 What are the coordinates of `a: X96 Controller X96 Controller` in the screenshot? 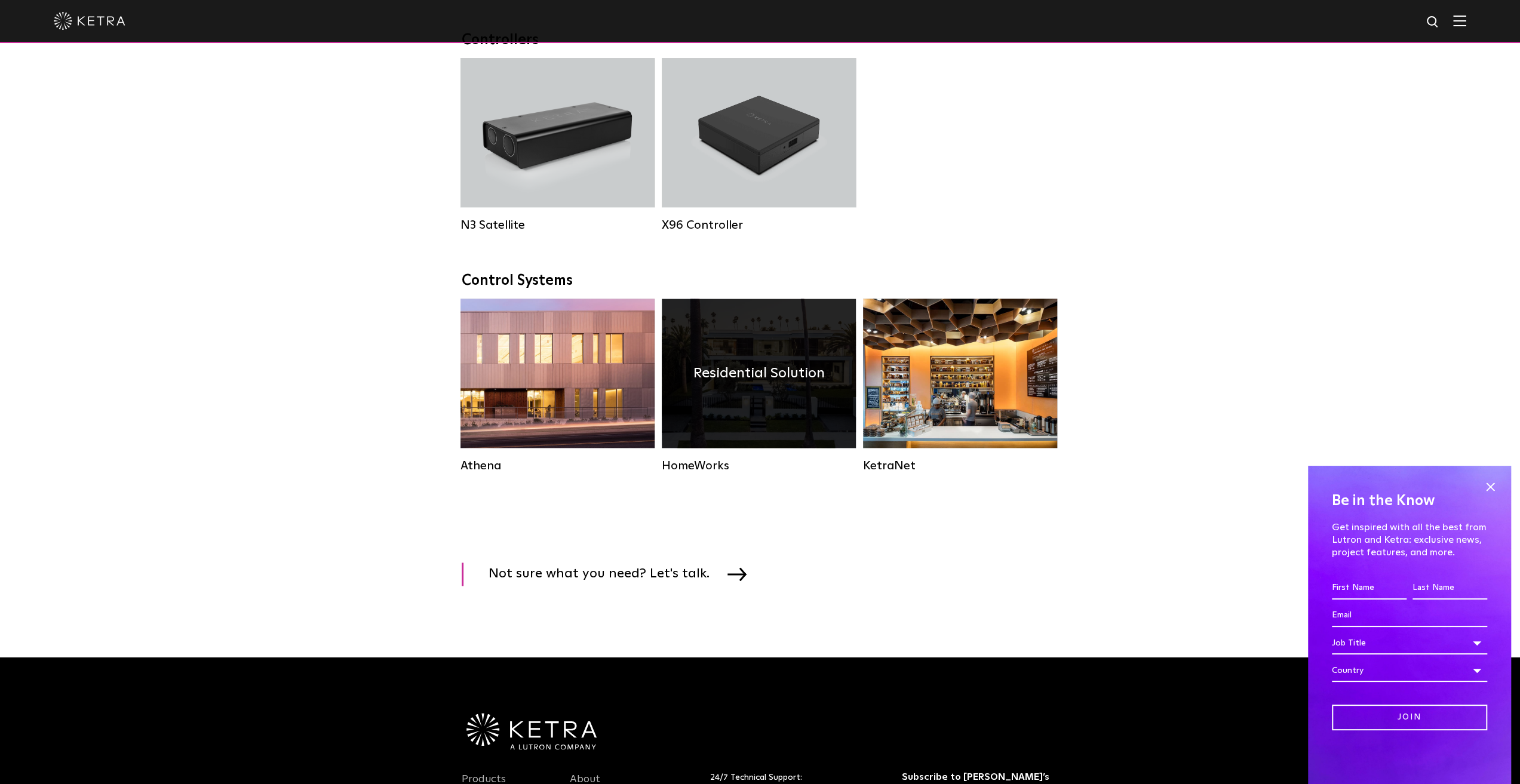 It's located at (759, 145).